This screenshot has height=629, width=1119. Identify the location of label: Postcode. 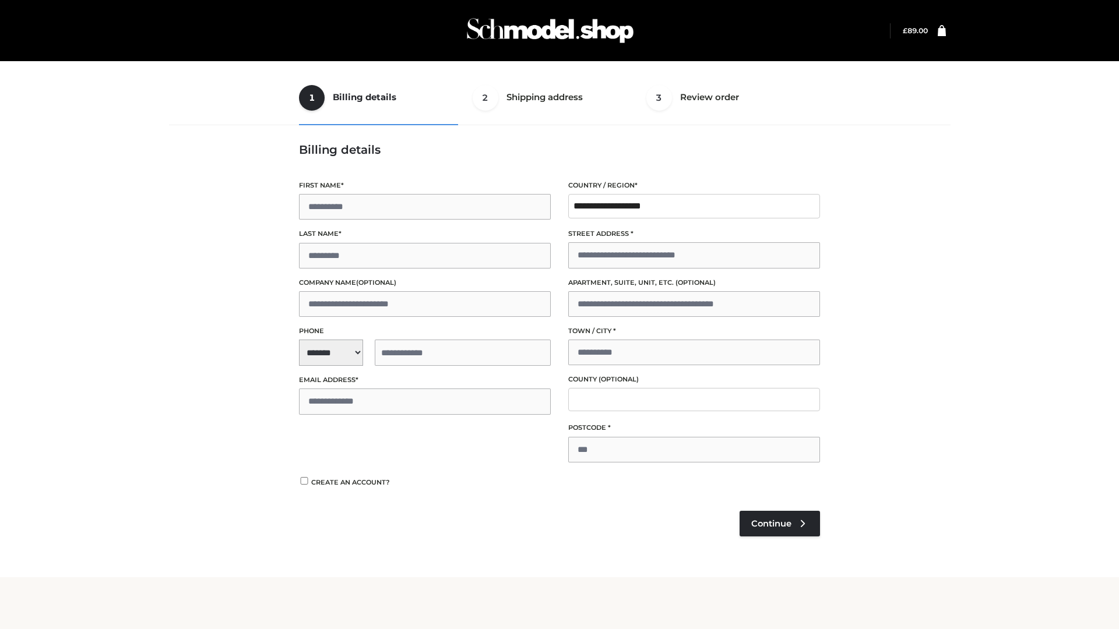
(694, 428).